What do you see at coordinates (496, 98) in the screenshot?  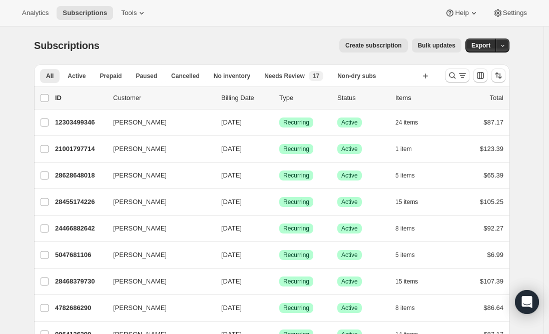 I see `p: Total` at bounding box center [496, 98].